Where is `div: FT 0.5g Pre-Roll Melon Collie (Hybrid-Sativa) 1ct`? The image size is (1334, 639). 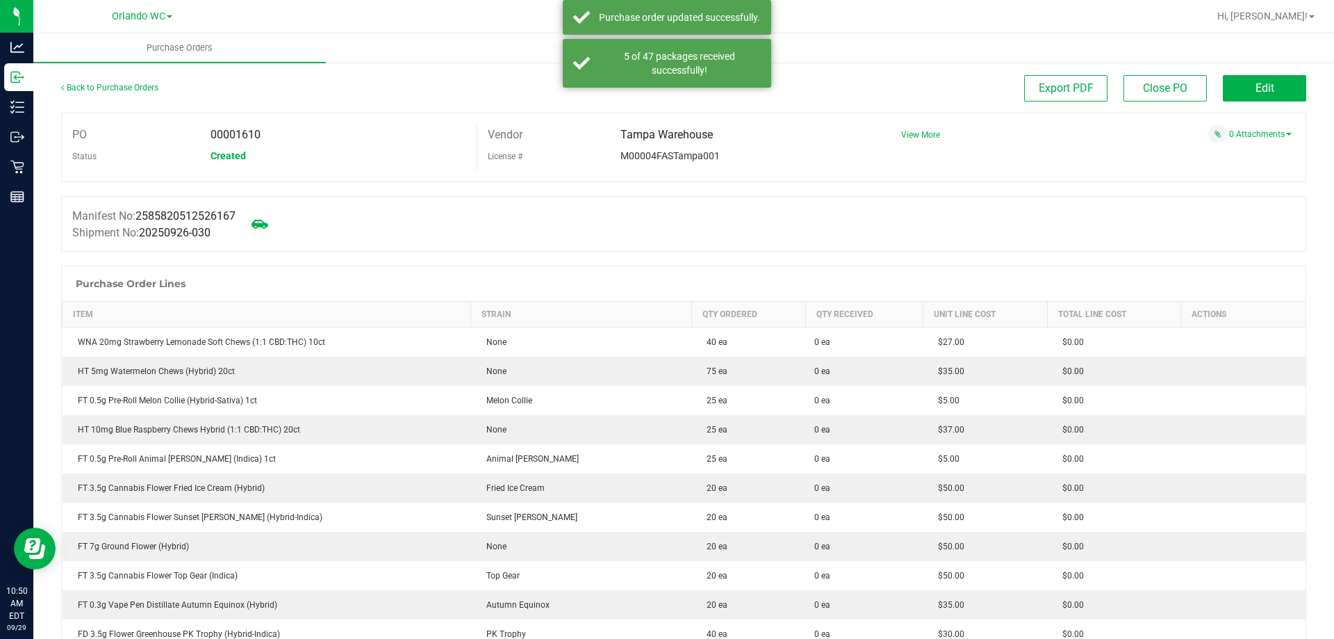 div: FT 0.5g Pre-Roll Melon Collie (Hybrid-Sativa) 1ct is located at coordinates (267, 400).